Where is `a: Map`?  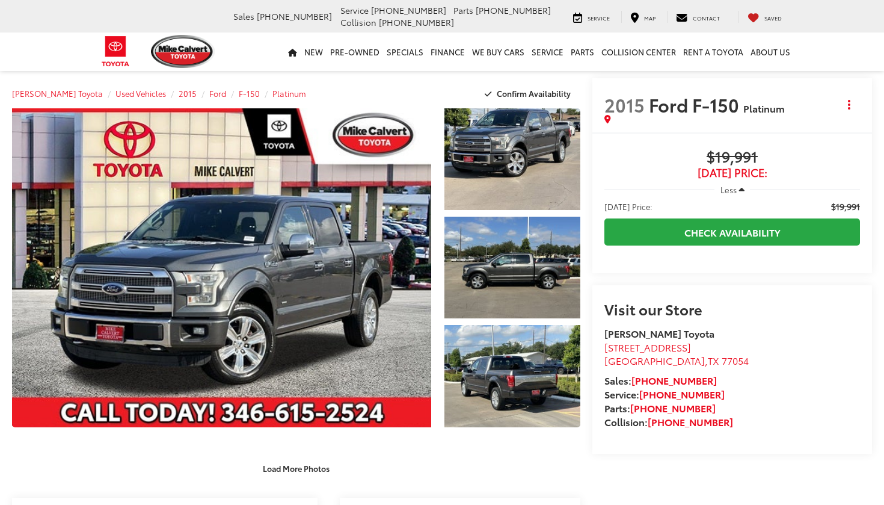
a: Map is located at coordinates (643, 17).